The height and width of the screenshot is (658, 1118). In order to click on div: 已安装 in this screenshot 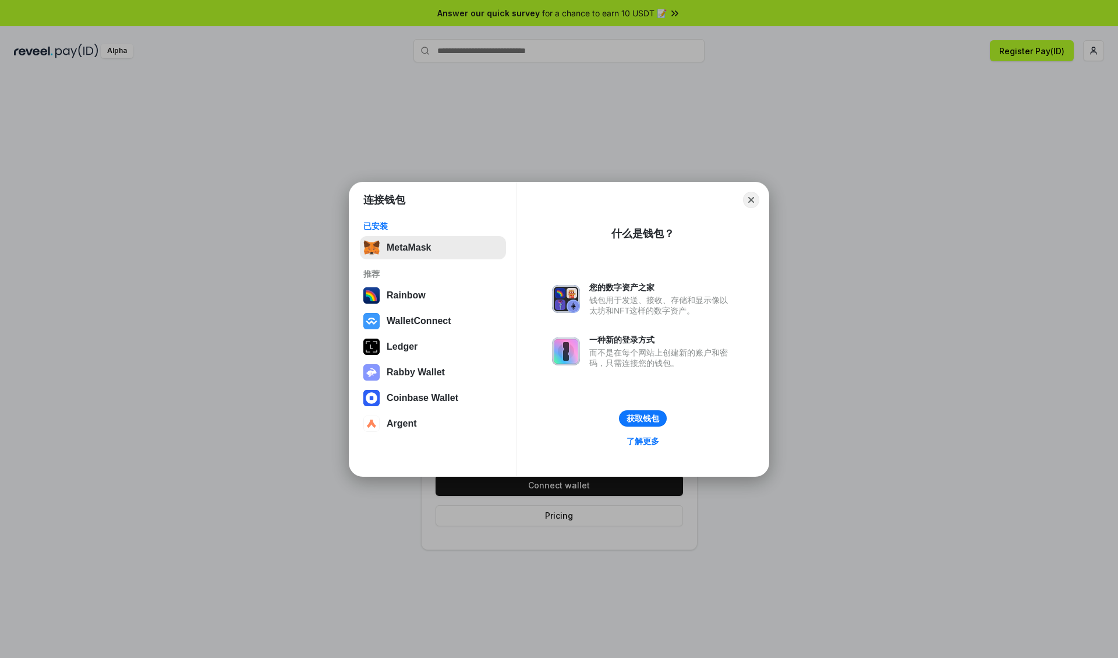, I will do `click(433, 226)`.